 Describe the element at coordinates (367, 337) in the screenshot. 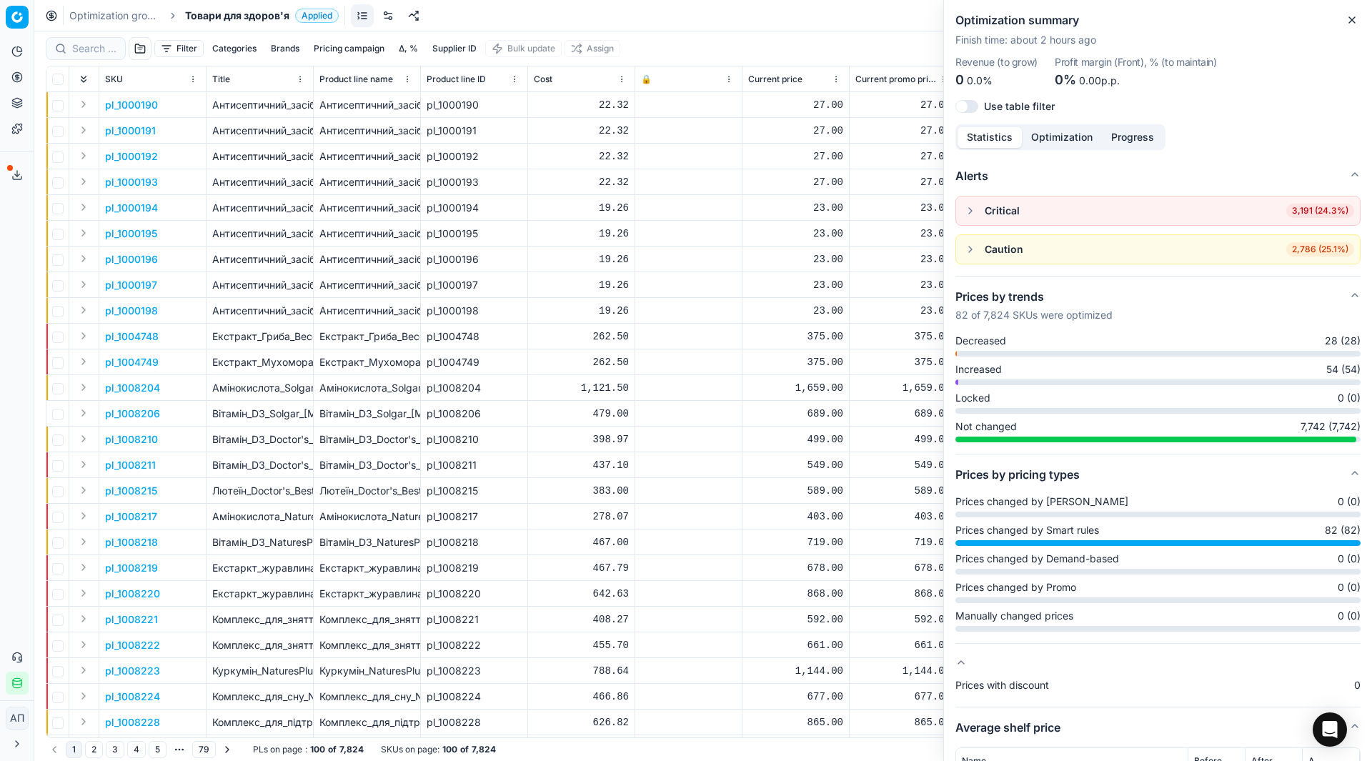

I see `div: Екстракт_Гриба_Веселка_400_мг_Bekandze_для_чоловіків_60_капсул` at that location.